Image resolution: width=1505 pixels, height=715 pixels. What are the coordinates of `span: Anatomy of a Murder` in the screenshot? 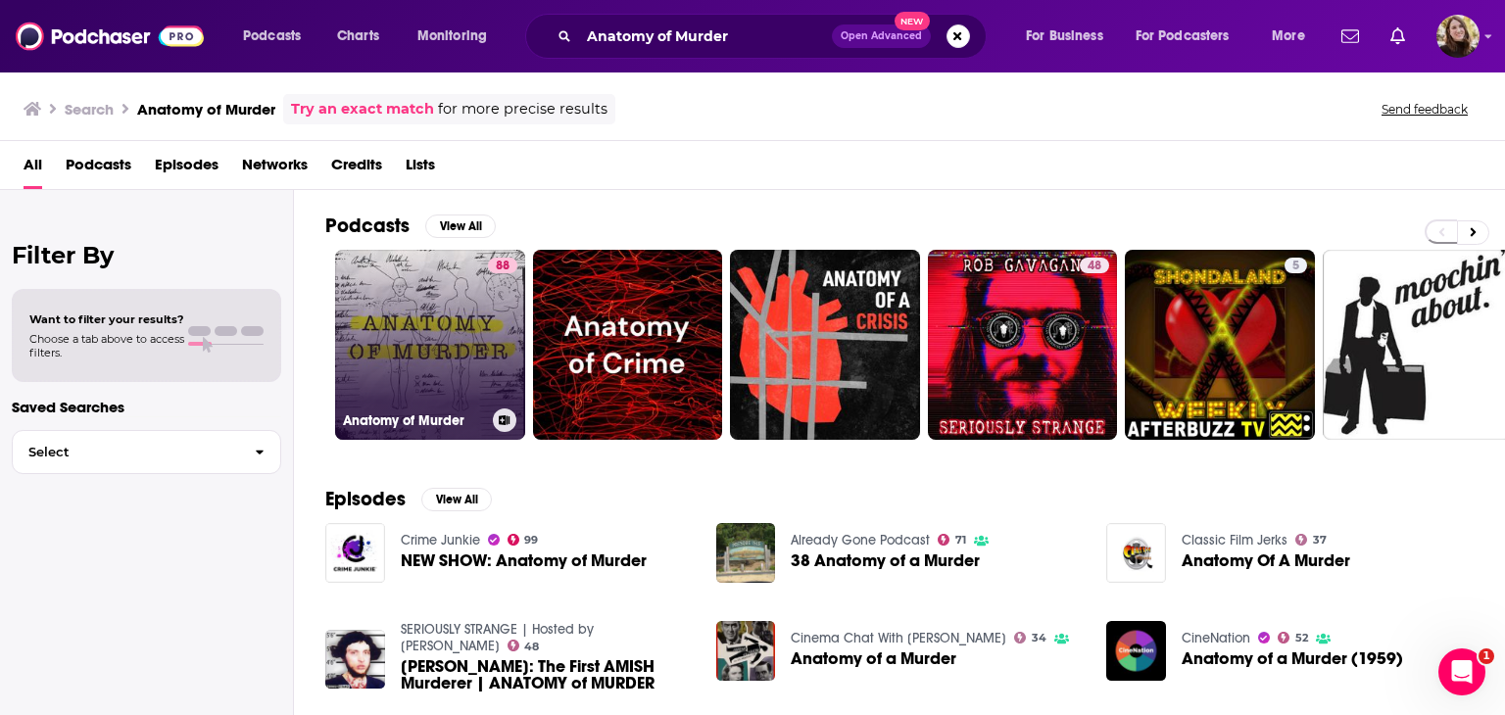 It's located at (873, 658).